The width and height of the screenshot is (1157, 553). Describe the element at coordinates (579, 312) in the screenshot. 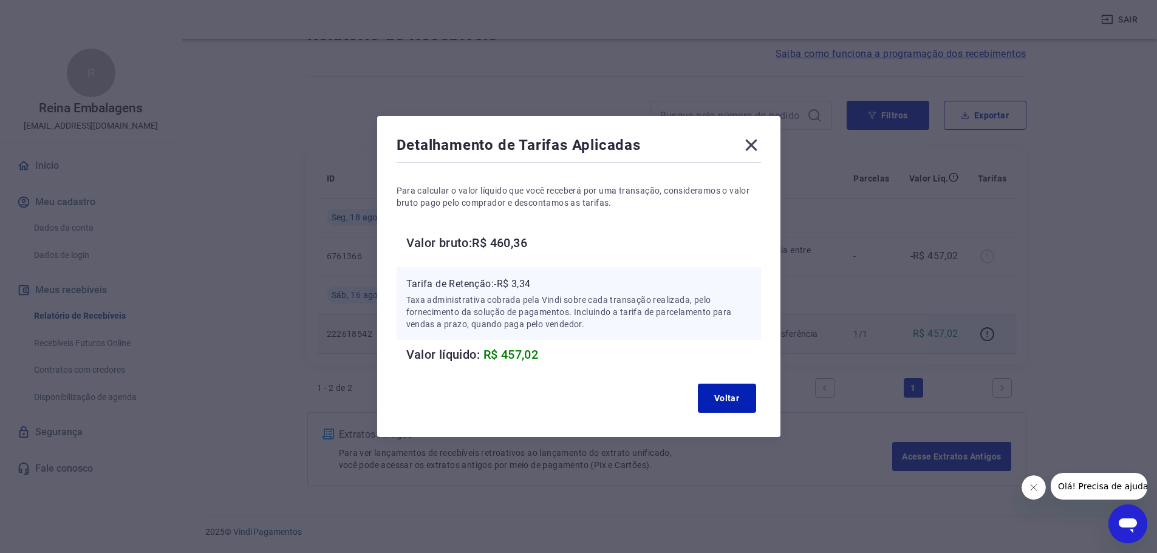

I see `p: Taxa administrativa cobrada pela Vindi sobre cada transação realizada, pelo fornecimento da soluç...` at that location.